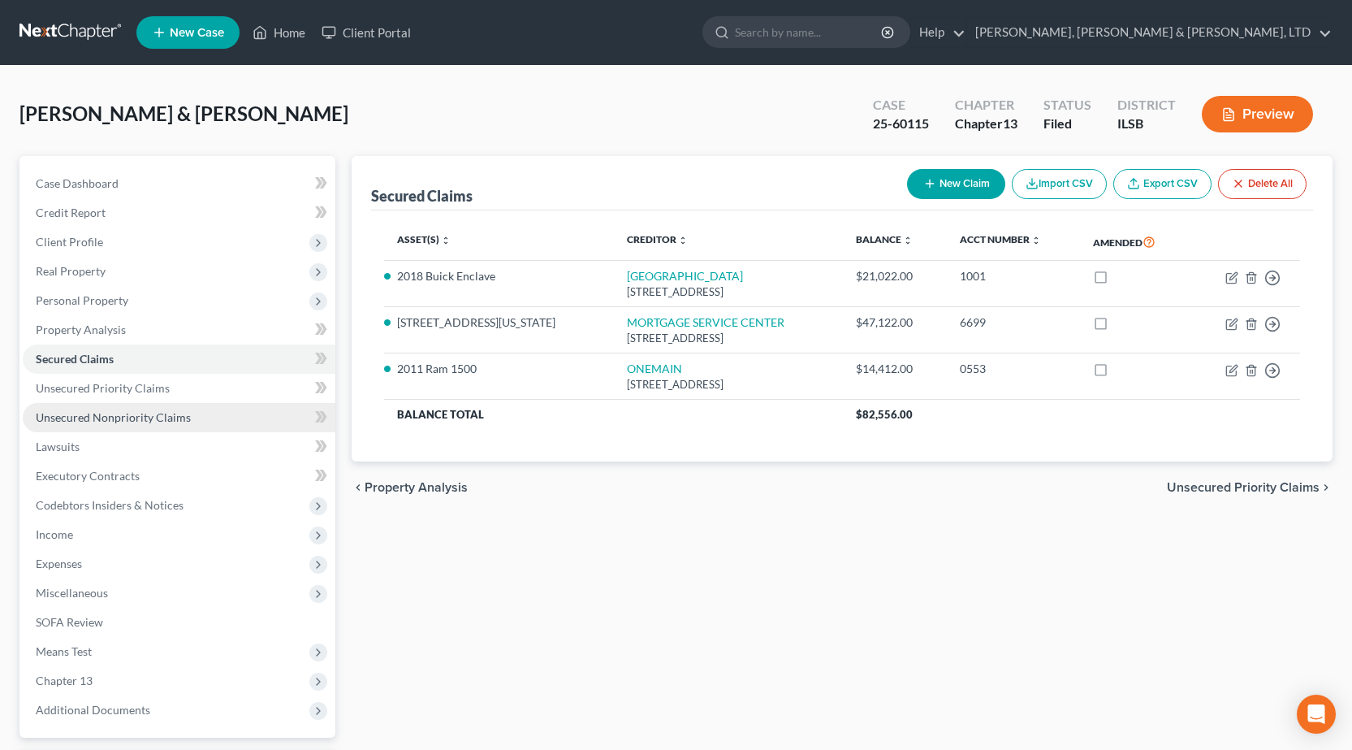 The image size is (1352, 750). Describe the element at coordinates (499, 276) in the screenshot. I see `li: 2018 Buick Enclave` at that location.